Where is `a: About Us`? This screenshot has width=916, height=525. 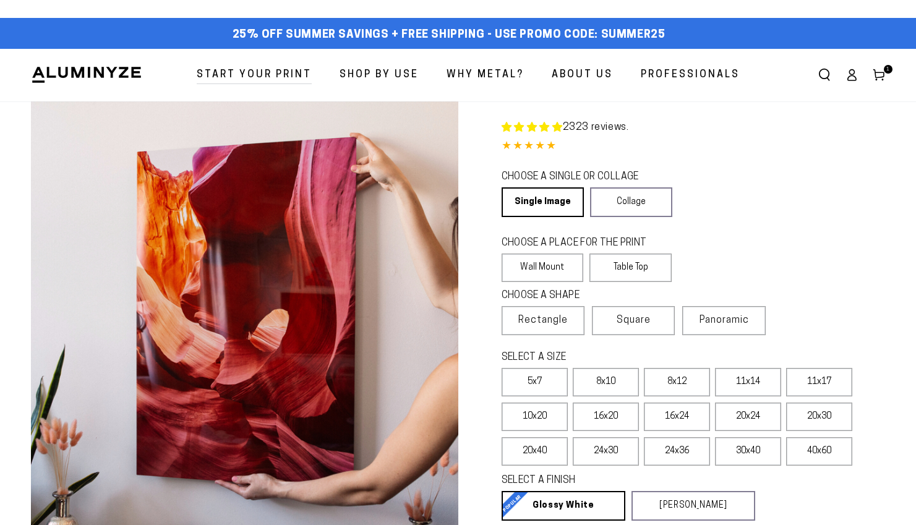
a: About Us is located at coordinates (582, 75).